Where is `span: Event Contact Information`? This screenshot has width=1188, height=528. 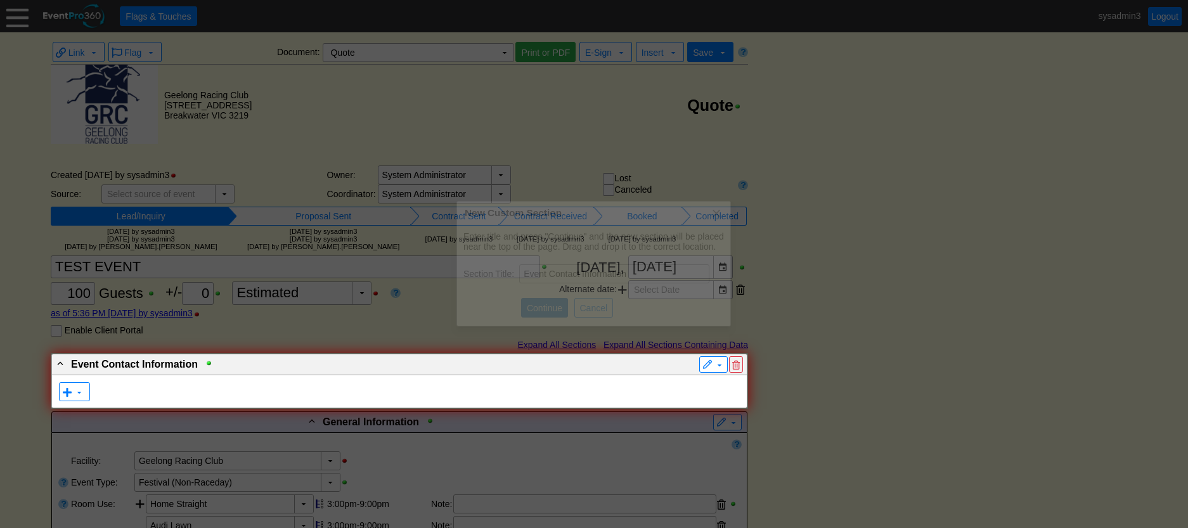 span: Event Contact Information is located at coordinates (134, 364).